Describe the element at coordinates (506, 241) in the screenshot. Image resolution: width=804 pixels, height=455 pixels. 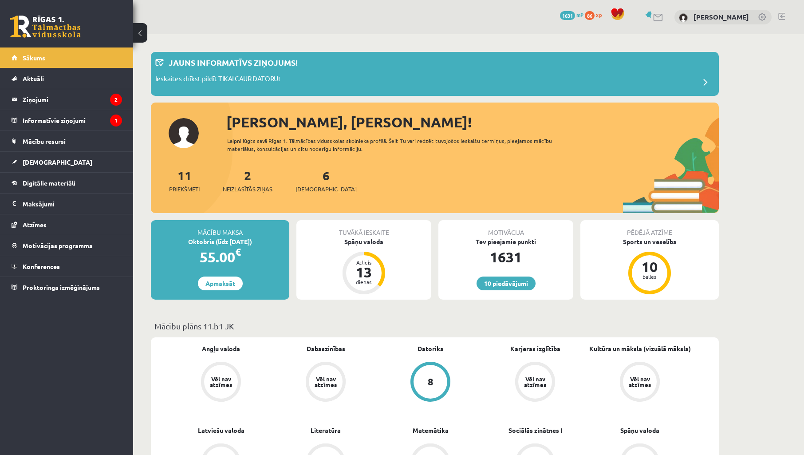
I see `div: Tev pieejamie punkti` at that location.